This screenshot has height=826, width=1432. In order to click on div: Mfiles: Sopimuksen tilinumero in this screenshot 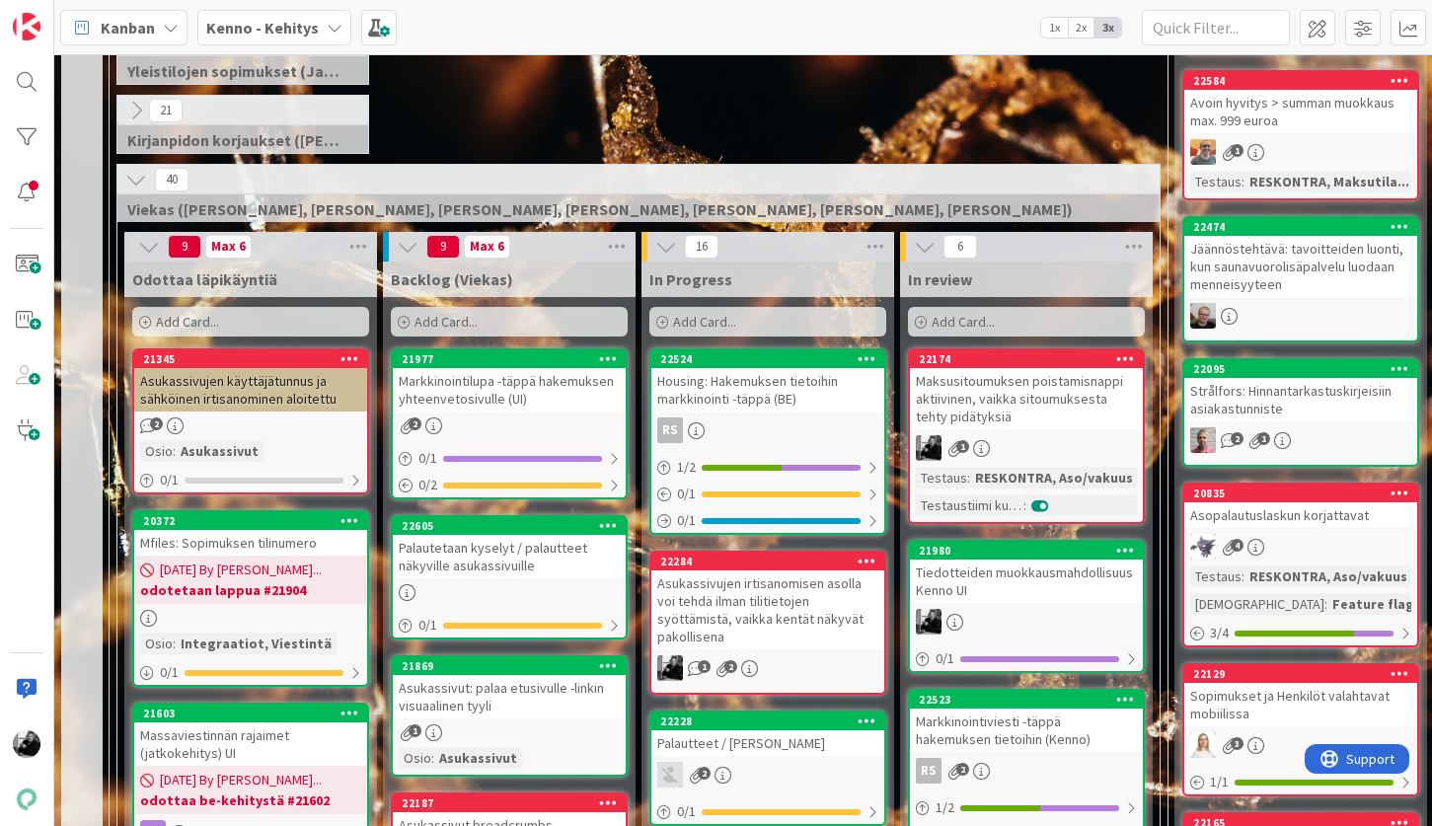, I will do `click(251, 543)`.